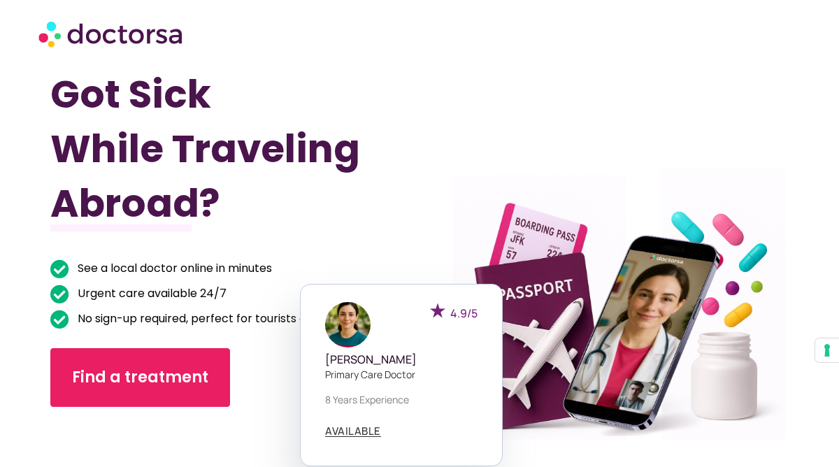  Describe the element at coordinates (827, 350) in the screenshot. I see `button: Your consent preferences for tracking technologies` at that location.